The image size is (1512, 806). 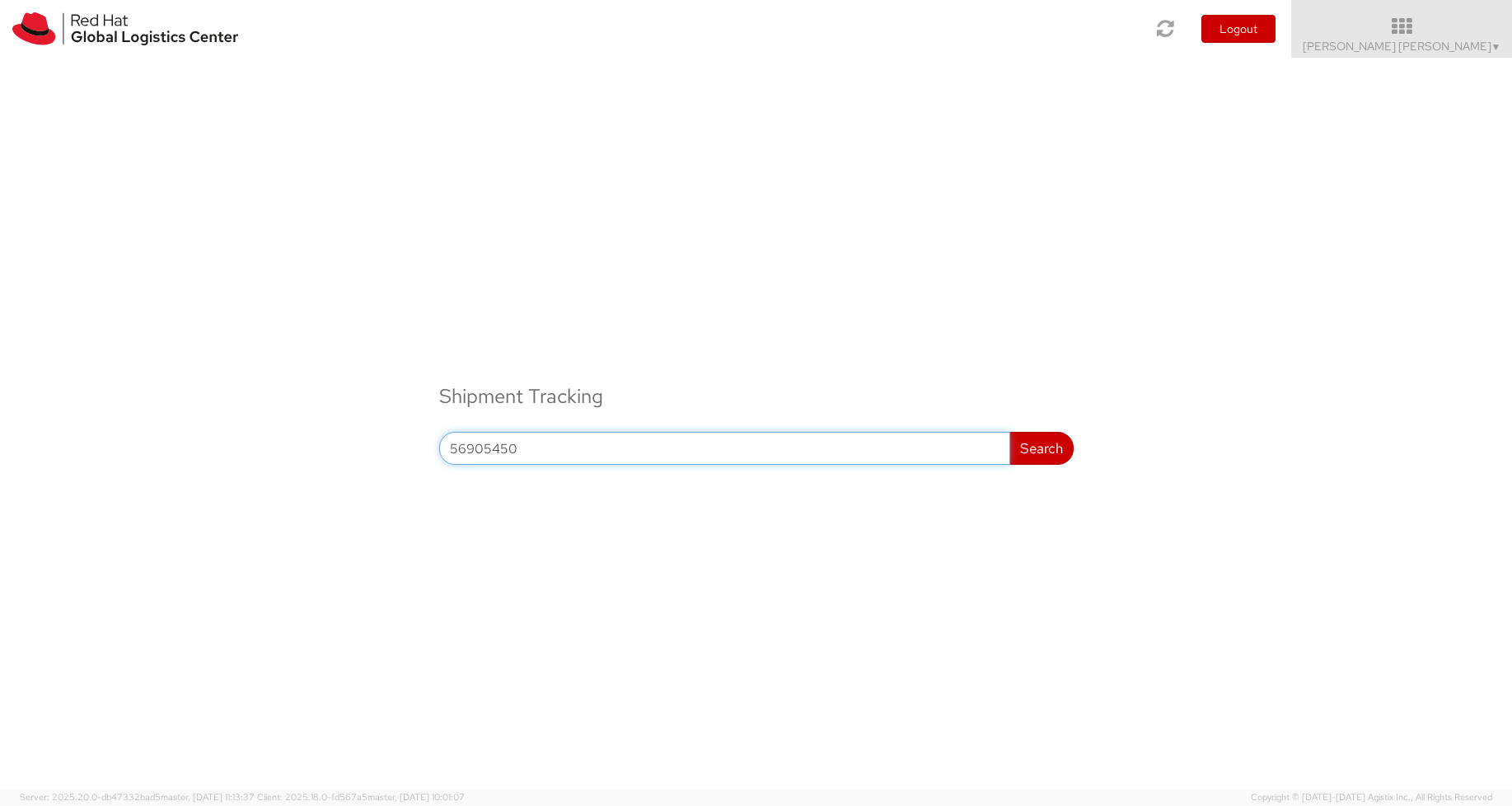 I want to click on input: Enter the tracking number or ship request number (at least 4 chars), so click(x=724, y=448).